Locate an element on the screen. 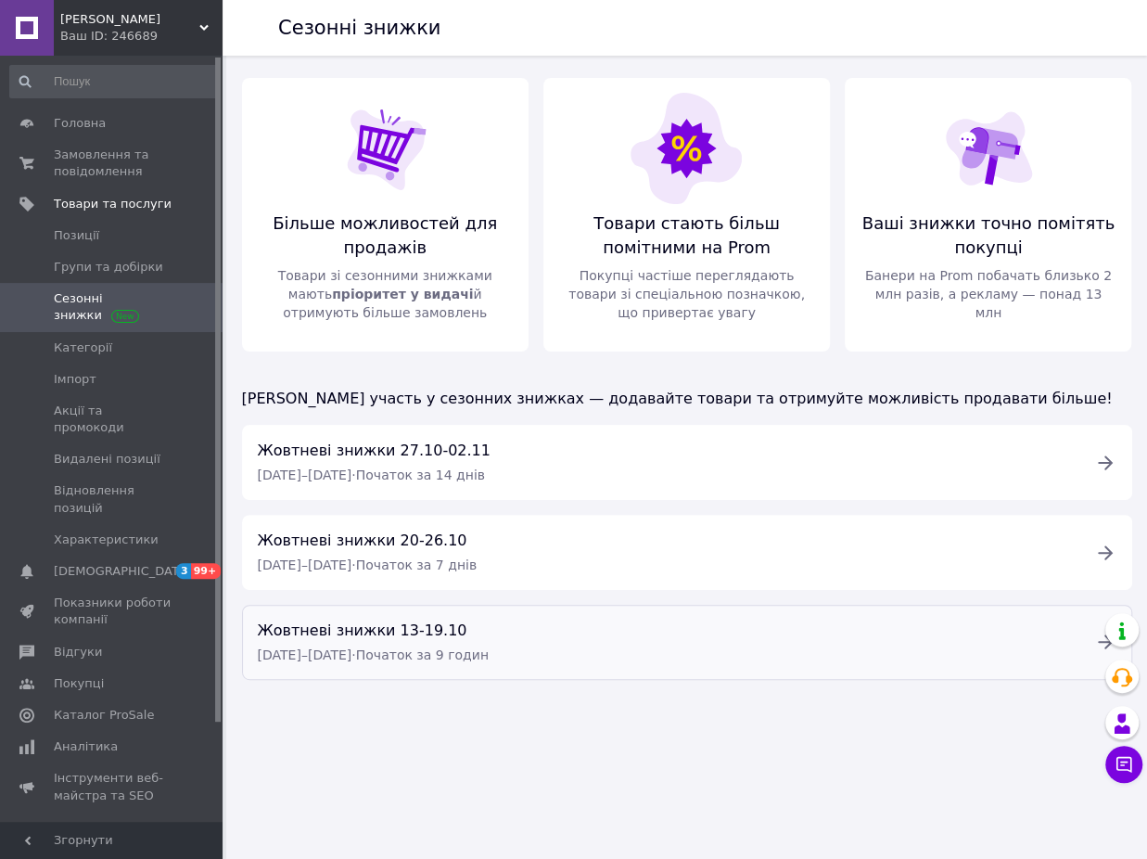 The image size is (1147, 859). span: Показники роботи компанії is located at coordinates (112, 611).